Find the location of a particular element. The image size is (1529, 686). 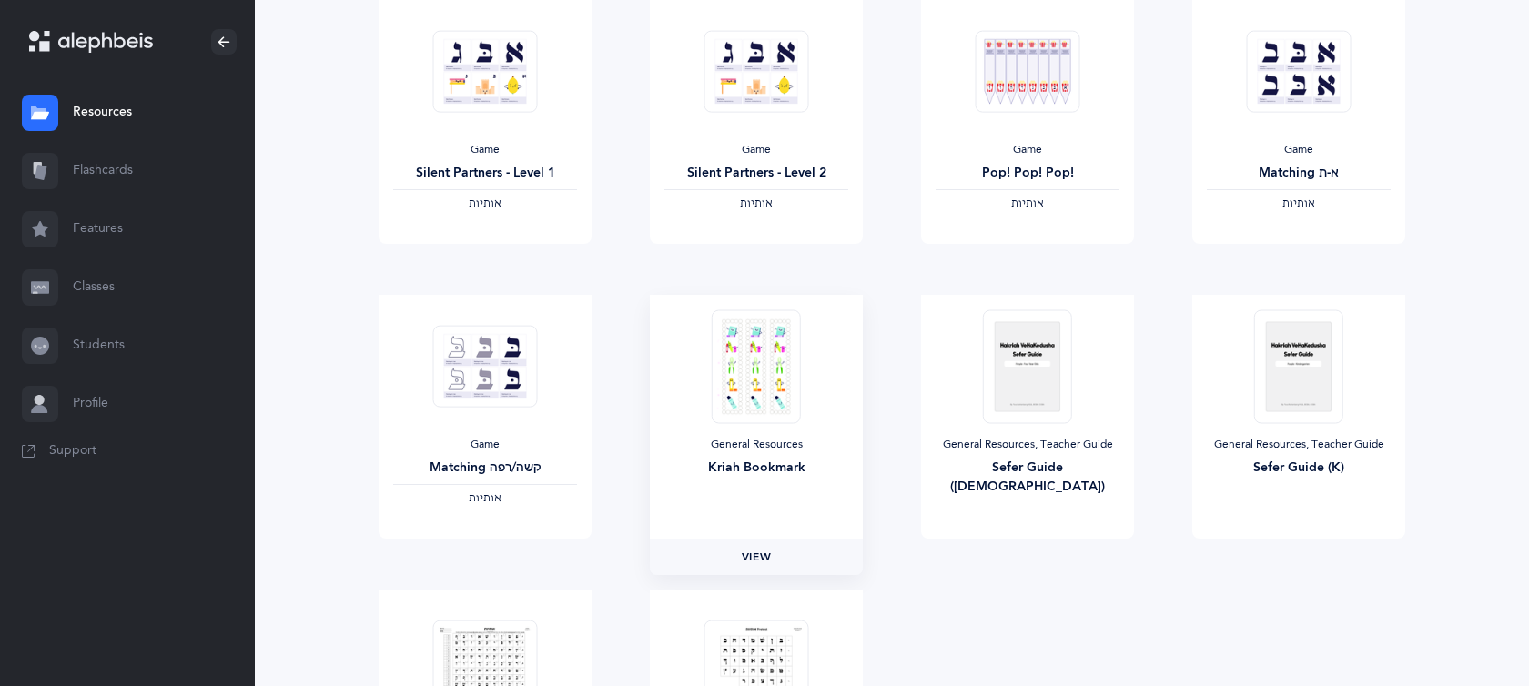

img: Pop_Pop_Pop_thumbnail_1579757234.png is located at coordinates (1027, 71).